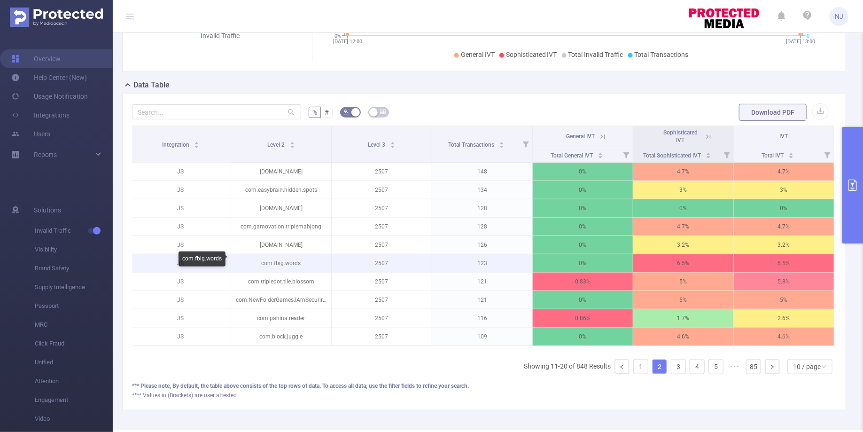  I want to click on a: Usage Notification, so click(49, 96).